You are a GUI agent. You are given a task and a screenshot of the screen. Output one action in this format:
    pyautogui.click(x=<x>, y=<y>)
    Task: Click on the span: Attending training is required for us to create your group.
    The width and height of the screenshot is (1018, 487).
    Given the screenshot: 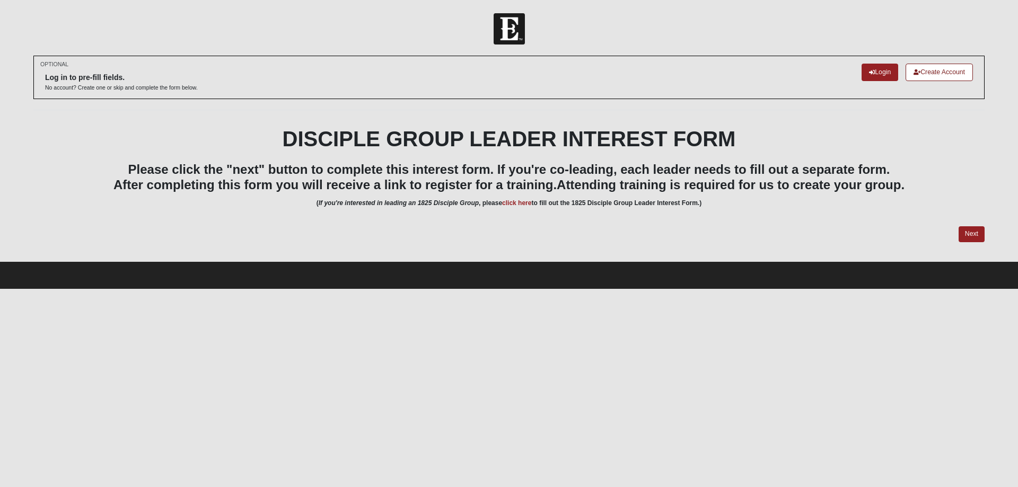 What is the action you would take?
    pyautogui.click(x=731, y=185)
    